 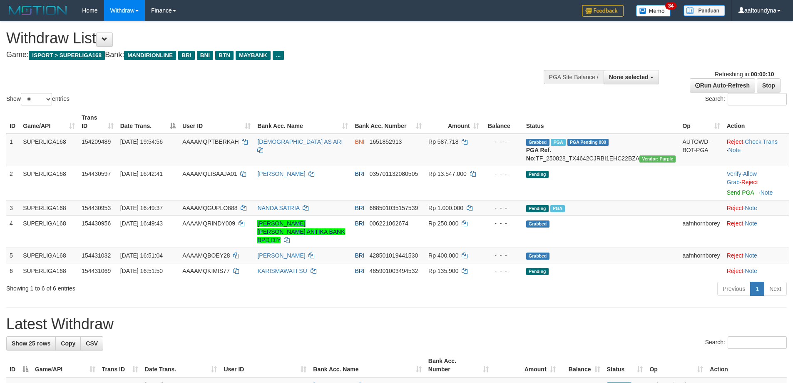 What do you see at coordinates (775, 288) in the screenshot?
I see `a: Next` at bounding box center [775, 288].